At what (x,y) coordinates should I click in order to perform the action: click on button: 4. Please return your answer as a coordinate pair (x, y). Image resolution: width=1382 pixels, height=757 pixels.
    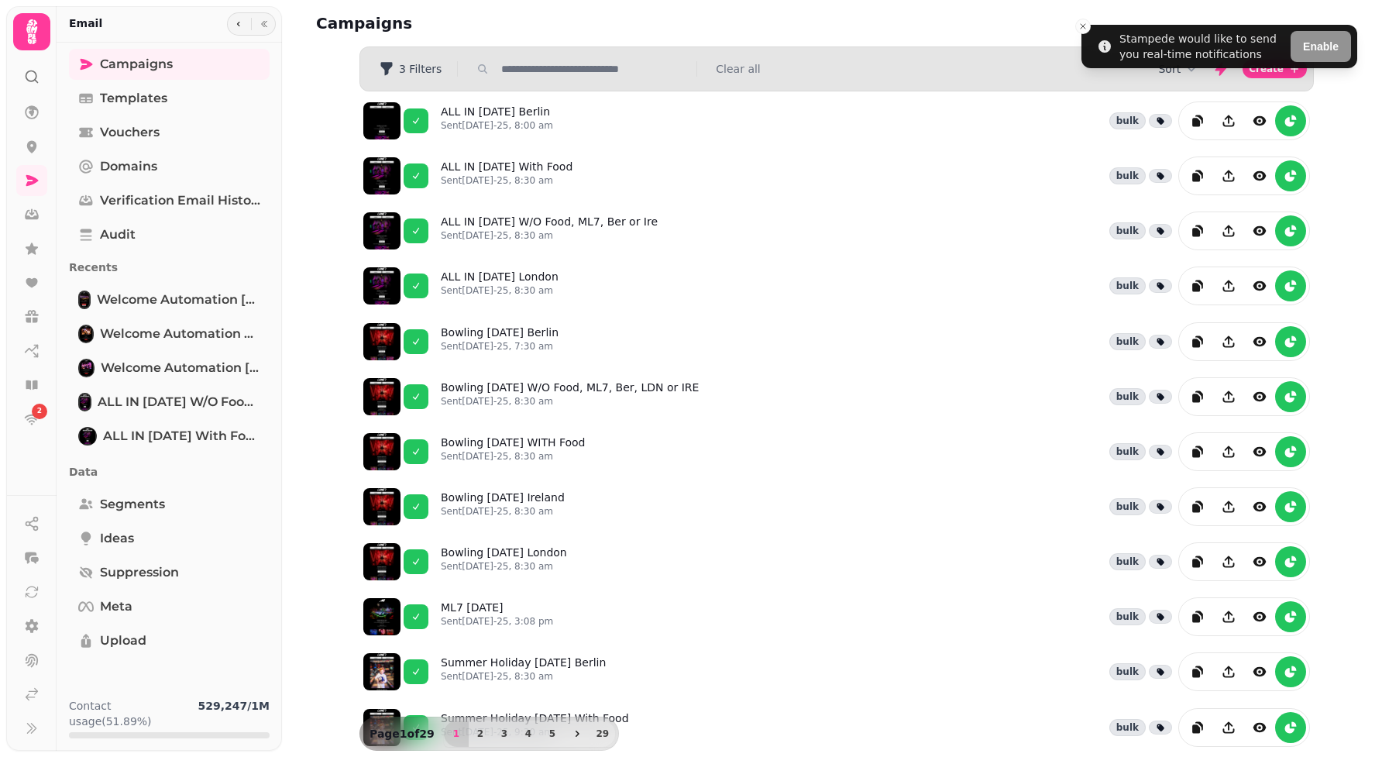
    Looking at the image, I should click on (528, 734).